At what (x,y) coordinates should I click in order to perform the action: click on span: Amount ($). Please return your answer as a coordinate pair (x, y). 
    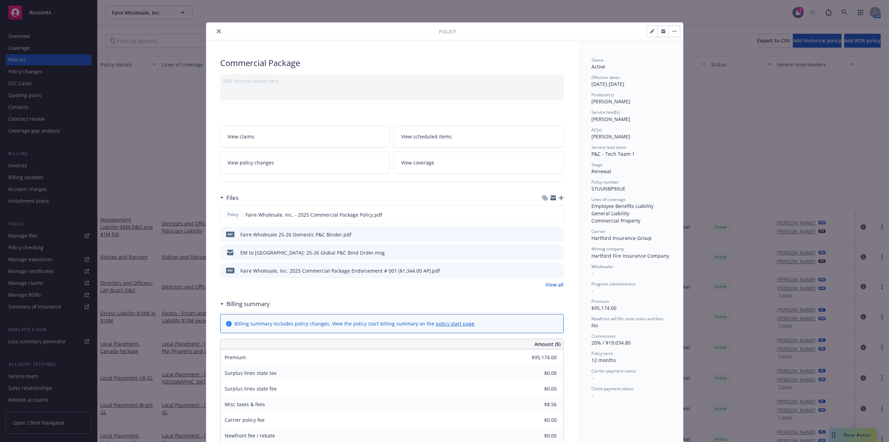
    Looking at the image, I should click on (547, 344).